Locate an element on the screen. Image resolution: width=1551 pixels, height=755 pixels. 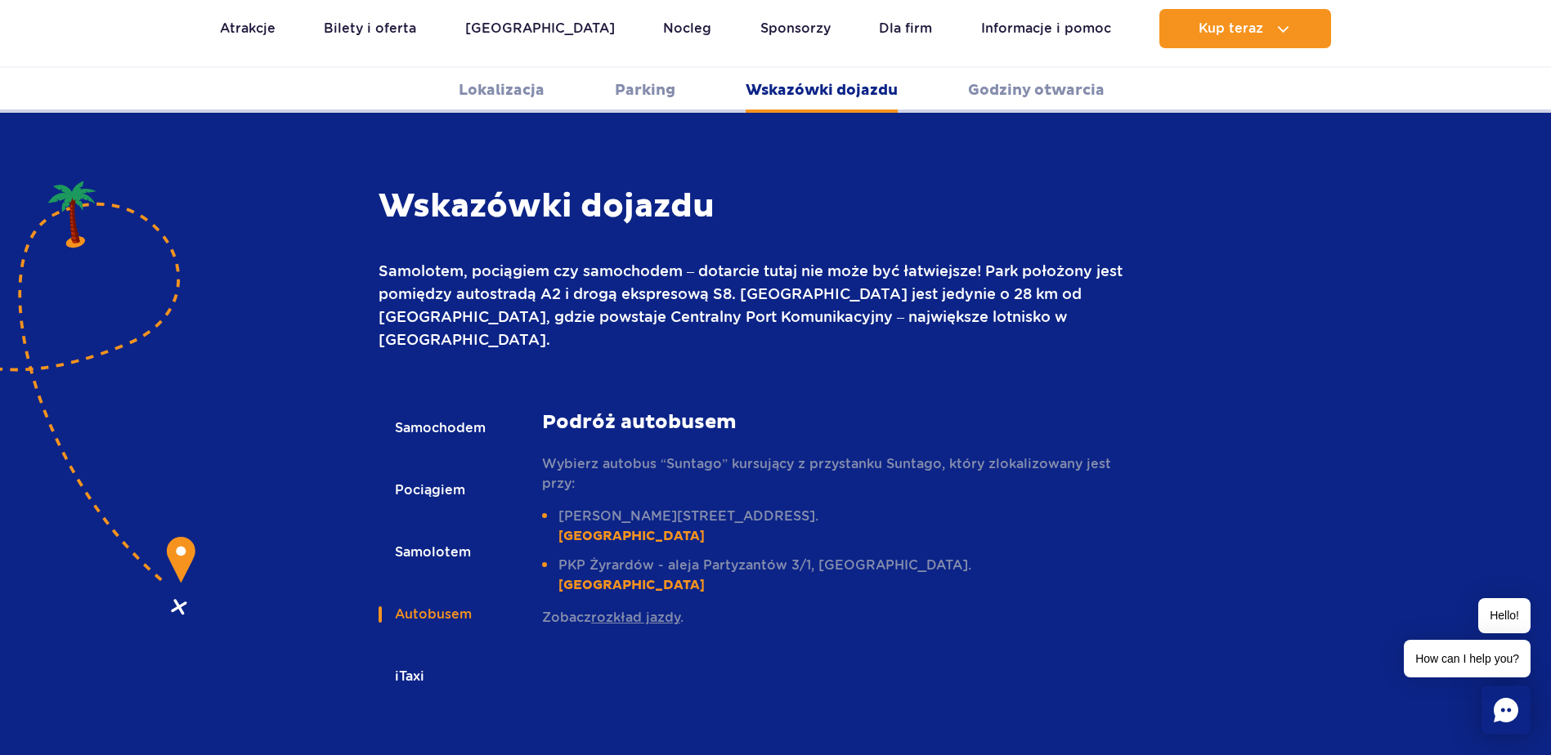
a: Sponsorzy is located at coordinates (795, 29).